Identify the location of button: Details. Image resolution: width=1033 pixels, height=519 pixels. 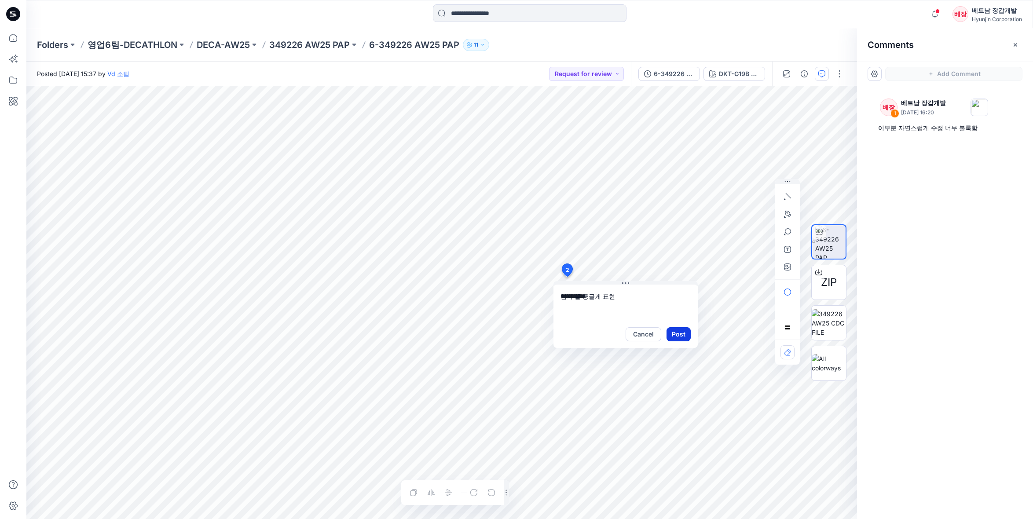
(805, 74).